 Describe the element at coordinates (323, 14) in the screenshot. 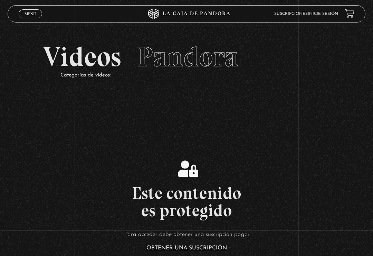

I see `a: Inicie sesión` at that location.